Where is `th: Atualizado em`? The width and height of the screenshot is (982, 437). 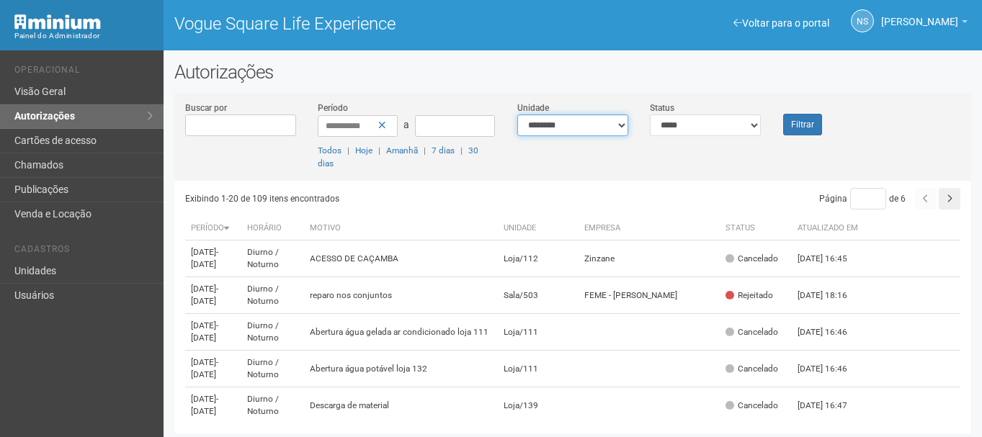
th: Atualizado em is located at coordinates (831, 228).